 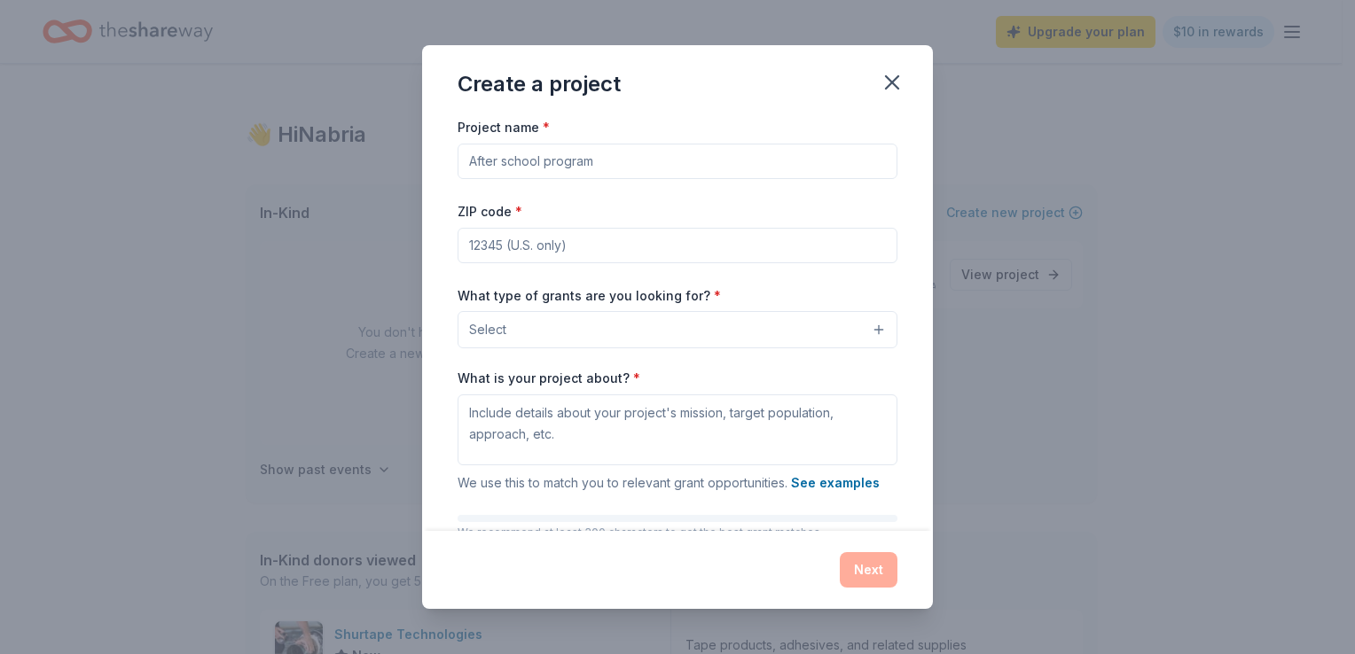 What do you see at coordinates (677, 533) in the screenshot?
I see `p: We recommend at least 300 characters to get the best grant matches.` at bounding box center [677, 533].